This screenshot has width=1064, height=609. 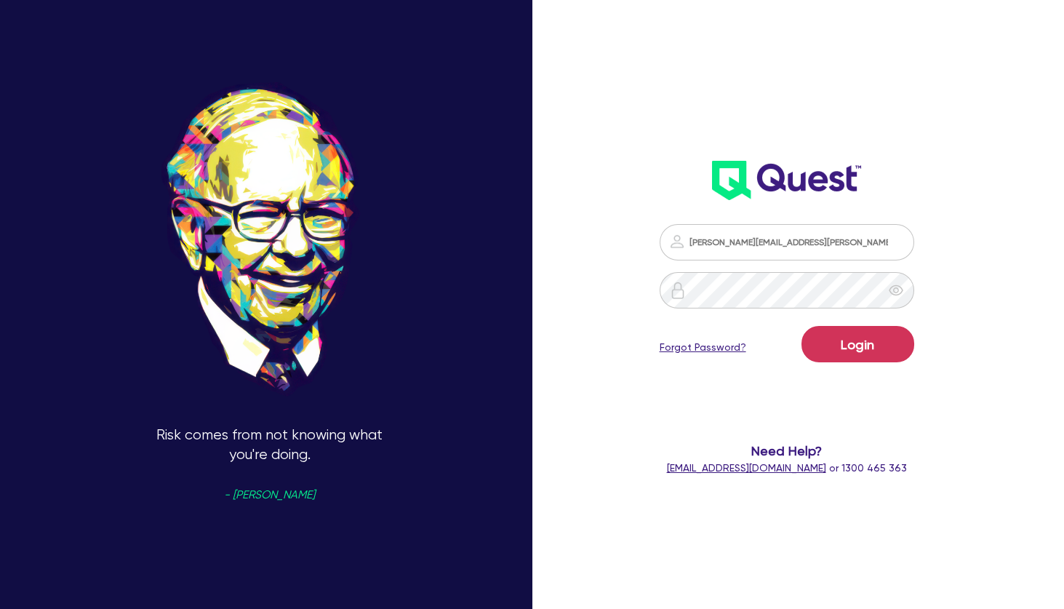 What do you see at coordinates (787, 242) in the screenshot?
I see `input: Email address` at bounding box center [787, 242].